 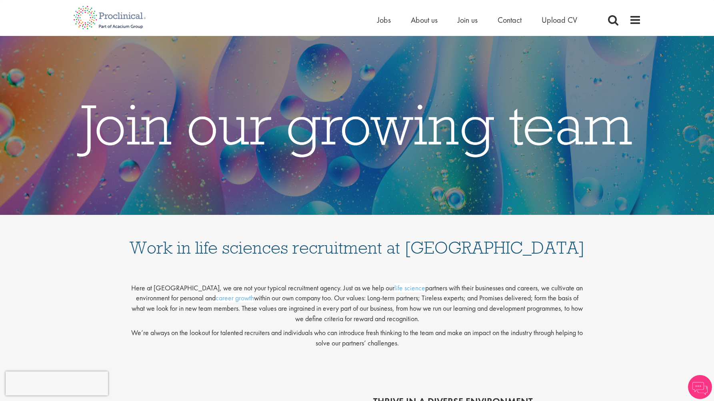 What do you see at coordinates (559, 20) in the screenshot?
I see `span: Upload CV` at bounding box center [559, 20].